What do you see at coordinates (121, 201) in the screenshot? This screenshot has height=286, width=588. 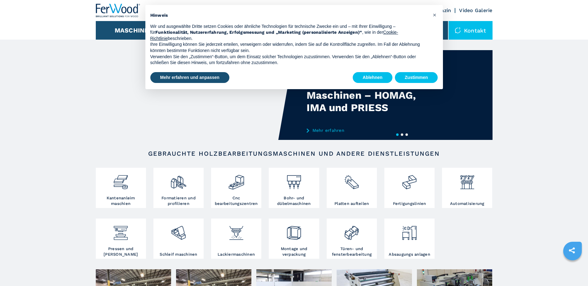 I see `h3: Kantenanleim maschien` at bounding box center [121, 201].